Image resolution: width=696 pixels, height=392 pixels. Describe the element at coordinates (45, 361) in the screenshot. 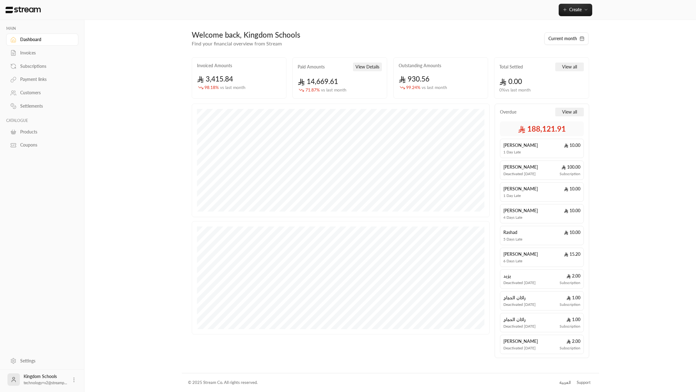

I see `div: Settings` at that location.